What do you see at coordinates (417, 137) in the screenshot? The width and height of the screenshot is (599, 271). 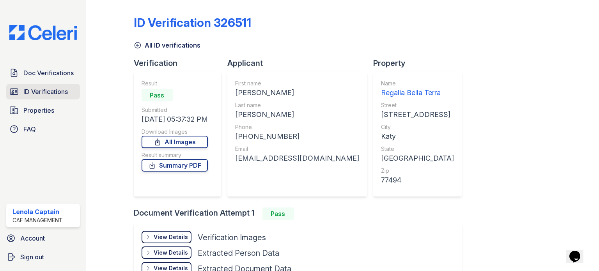 I see `div: Katy` at bounding box center [417, 137].